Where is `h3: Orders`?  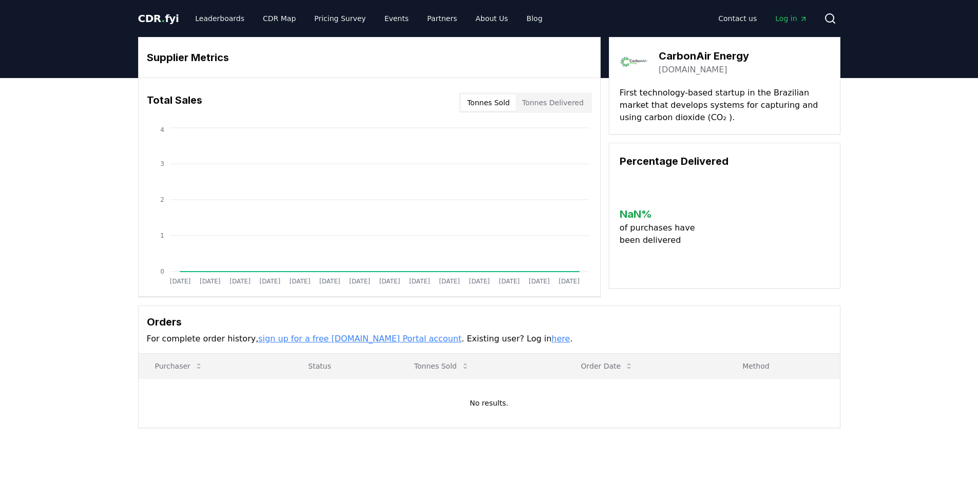 h3: Orders is located at coordinates (489, 322).